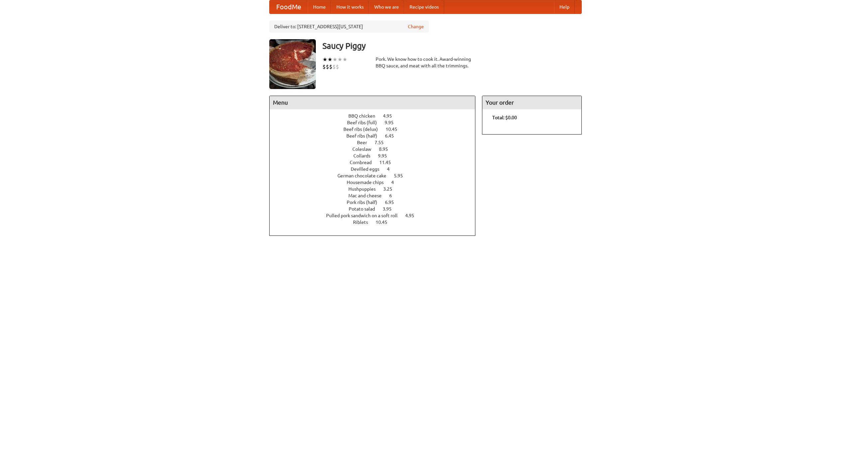 The image size is (851, 470). I want to click on a: How it works, so click(350, 7).